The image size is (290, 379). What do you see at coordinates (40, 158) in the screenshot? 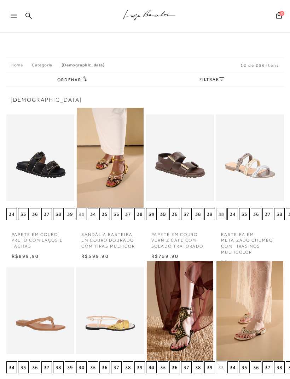
I see `img: PAPETE EM COURO PRETO COM LAÇOS E TACHAS` at bounding box center [40, 158].